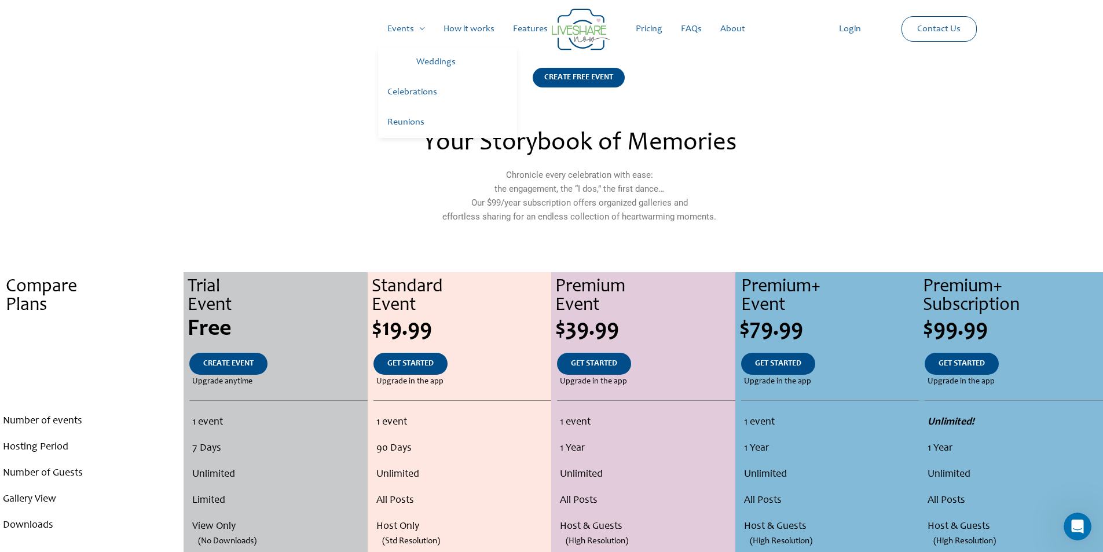 Image resolution: width=1103 pixels, height=552 pixels. I want to click on a: Login, so click(850, 29).